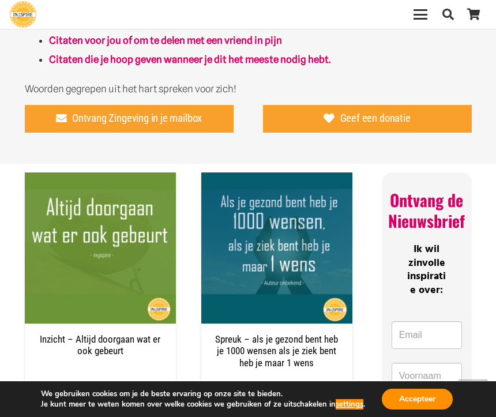 The image size is (496, 417). What do you see at coordinates (417, 399) in the screenshot?
I see `button: Accepteer` at bounding box center [417, 399].